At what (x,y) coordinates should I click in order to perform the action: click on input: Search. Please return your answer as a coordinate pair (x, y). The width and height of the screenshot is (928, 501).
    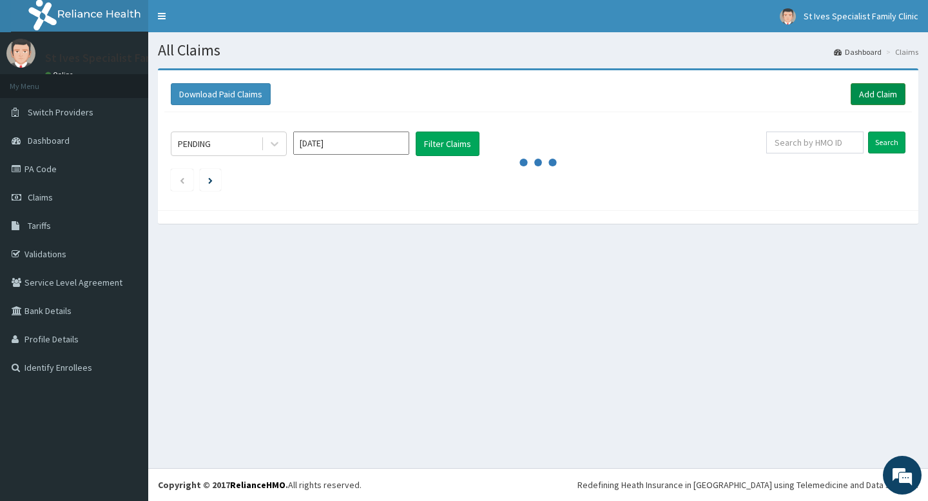
    Looking at the image, I should click on (887, 142).